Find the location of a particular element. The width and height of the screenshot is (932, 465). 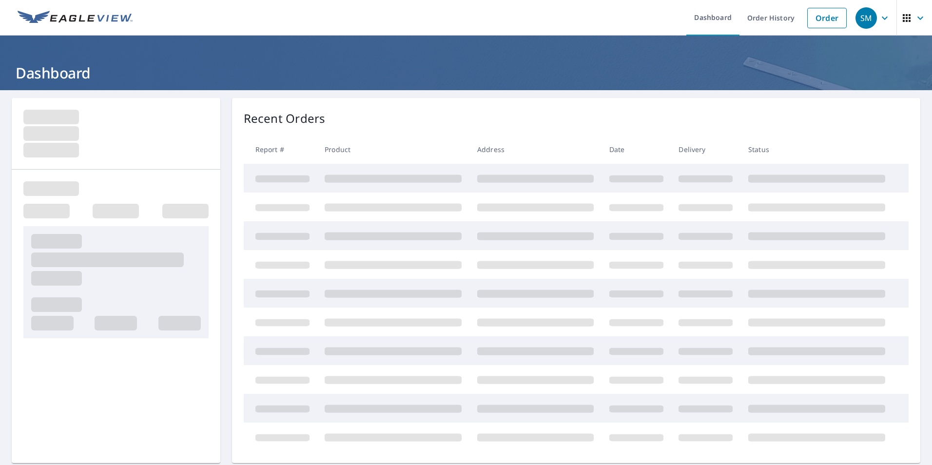

th: Delivery is located at coordinates (706, 149).